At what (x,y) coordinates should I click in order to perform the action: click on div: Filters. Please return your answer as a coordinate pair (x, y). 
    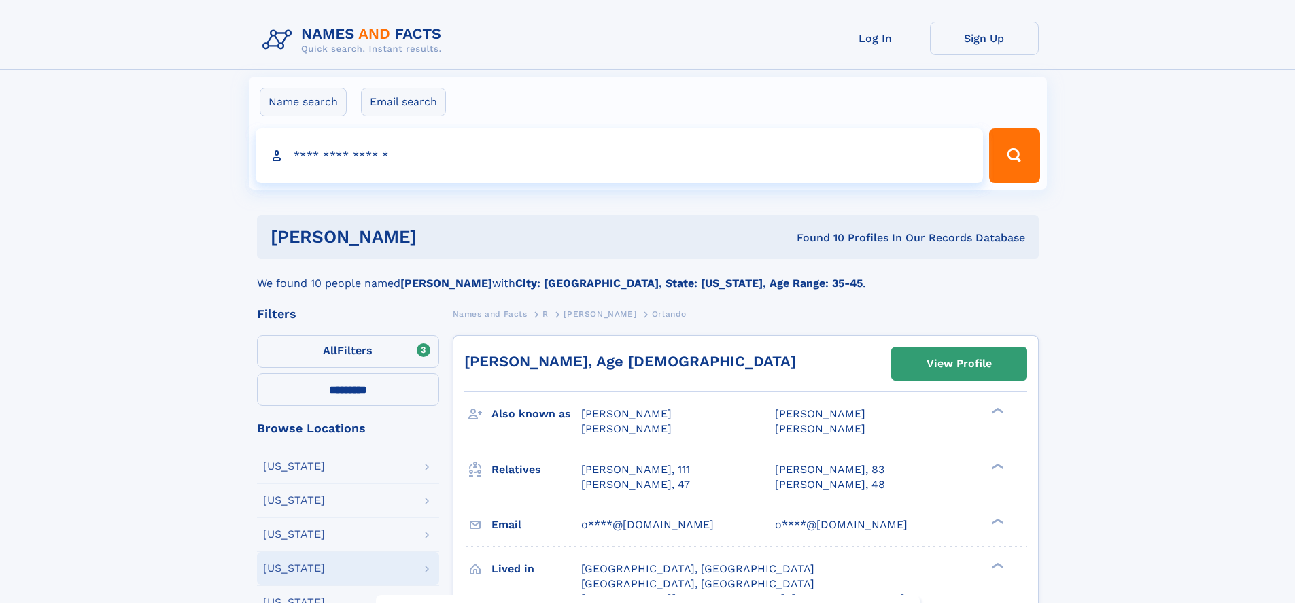
    Looking at the image, I should click on (348, 314).